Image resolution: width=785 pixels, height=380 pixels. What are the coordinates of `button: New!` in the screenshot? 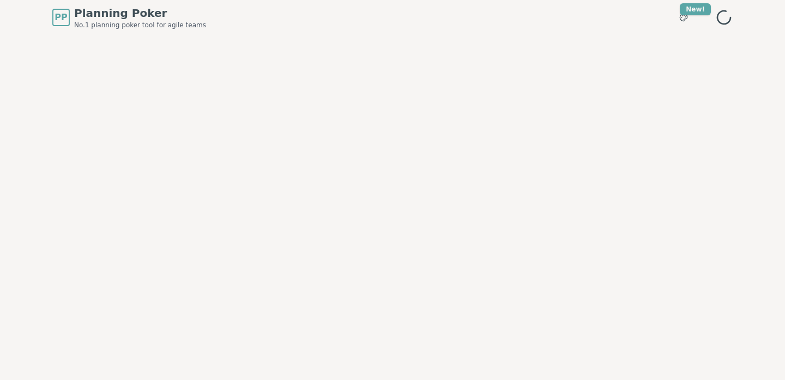 It's located at (683, 17).